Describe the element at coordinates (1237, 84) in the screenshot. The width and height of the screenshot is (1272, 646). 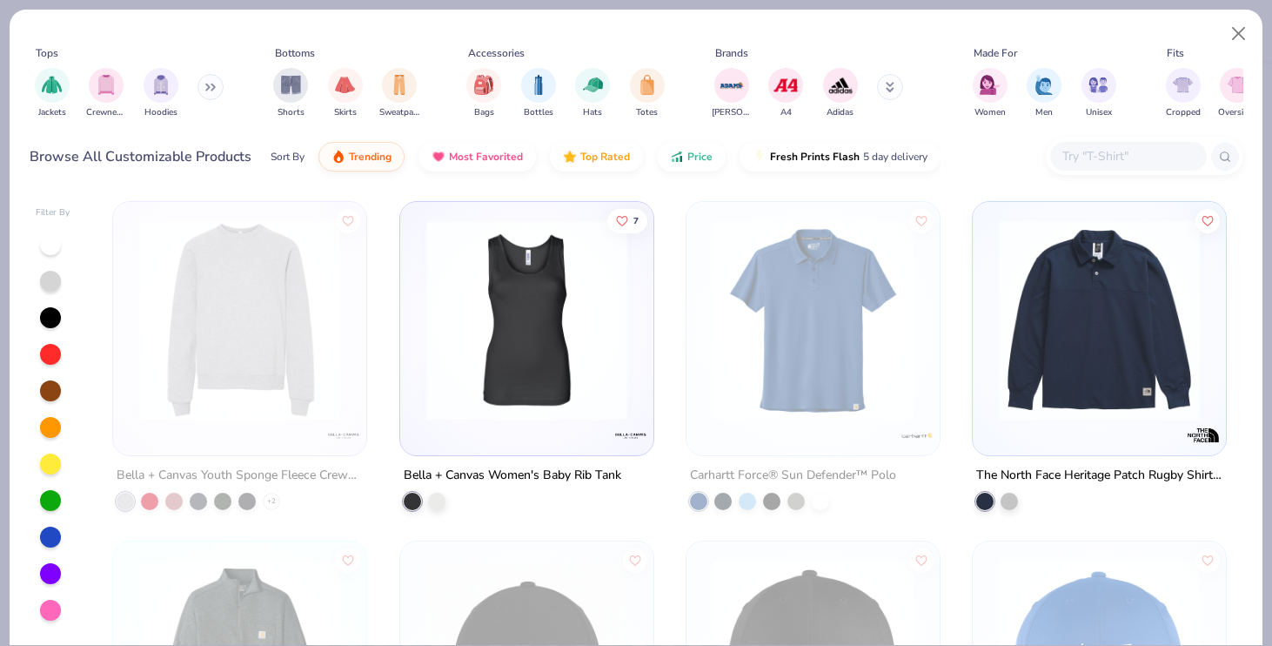
I see `img: Oversized Image` at that location.